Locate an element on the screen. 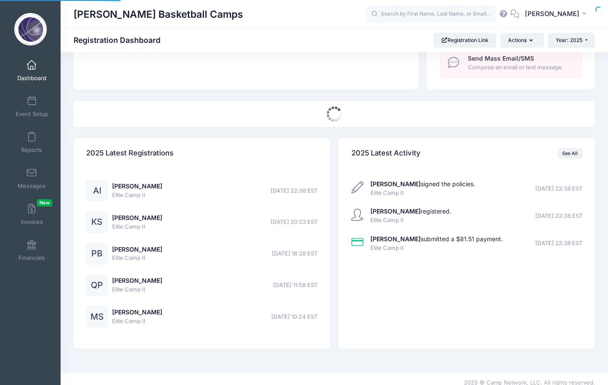 The width and height of the screenshot is (608, 385). a: Send Mass Email/SMS Compose an email or text message. is located at coordinates (511, 62).